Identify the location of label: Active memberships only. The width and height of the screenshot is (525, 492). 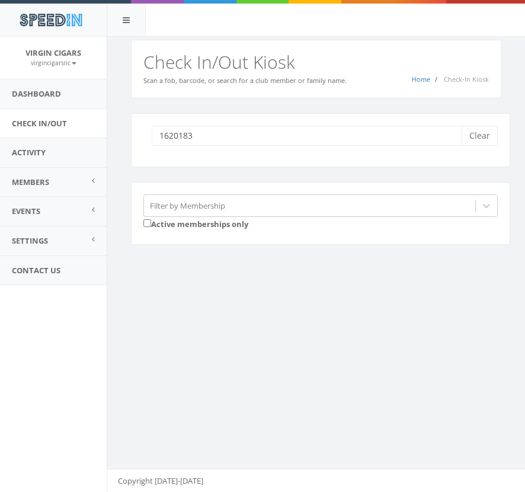
(196, 223).